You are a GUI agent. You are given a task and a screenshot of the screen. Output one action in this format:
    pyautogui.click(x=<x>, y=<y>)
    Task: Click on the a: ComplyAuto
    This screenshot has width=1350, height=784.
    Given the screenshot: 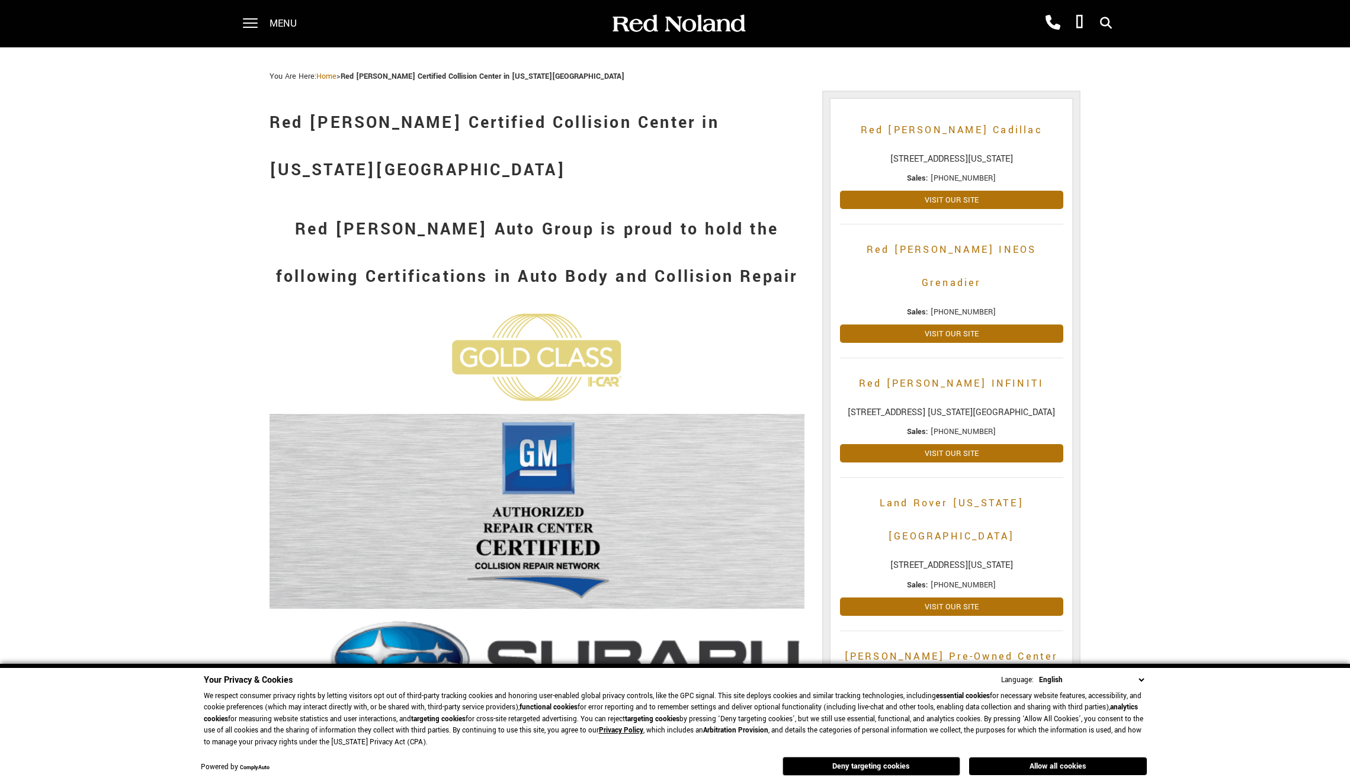 What is the action you would take?
    pyautogui.click(x=255, y=768)
    